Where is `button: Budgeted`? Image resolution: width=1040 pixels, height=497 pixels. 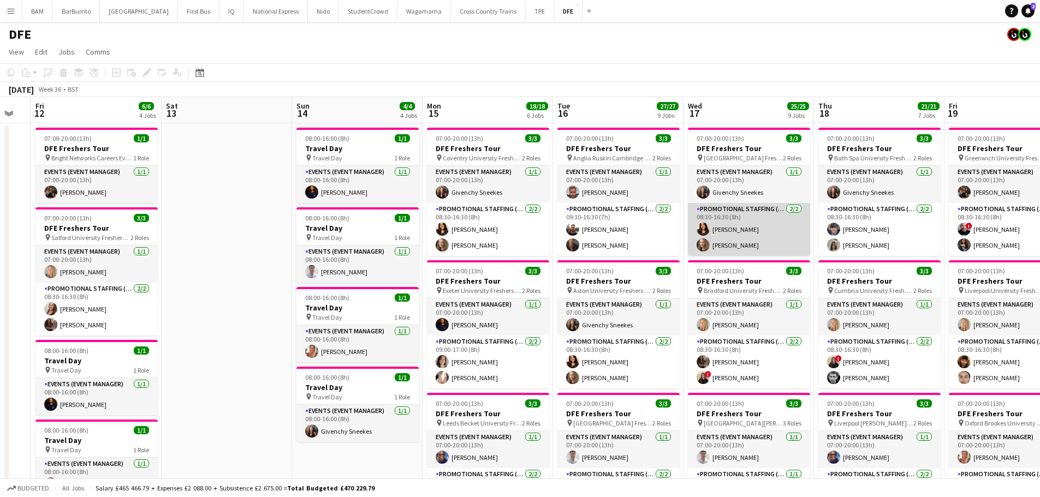 button: Budgeted is located at coordinates (28, 489).